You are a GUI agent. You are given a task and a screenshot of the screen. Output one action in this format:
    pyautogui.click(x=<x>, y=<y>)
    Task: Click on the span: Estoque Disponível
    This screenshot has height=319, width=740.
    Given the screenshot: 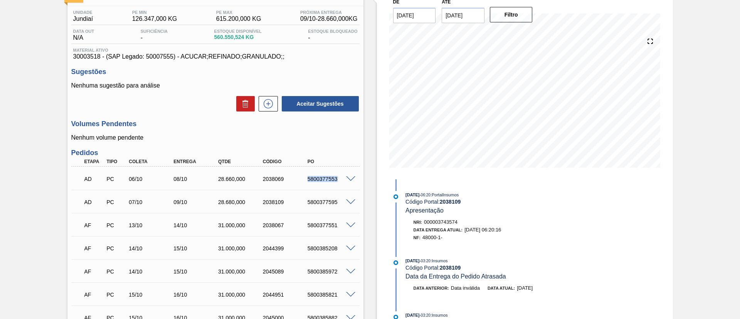 What is the action you would take?
    pyautogui.click(x=238, y=31)
    